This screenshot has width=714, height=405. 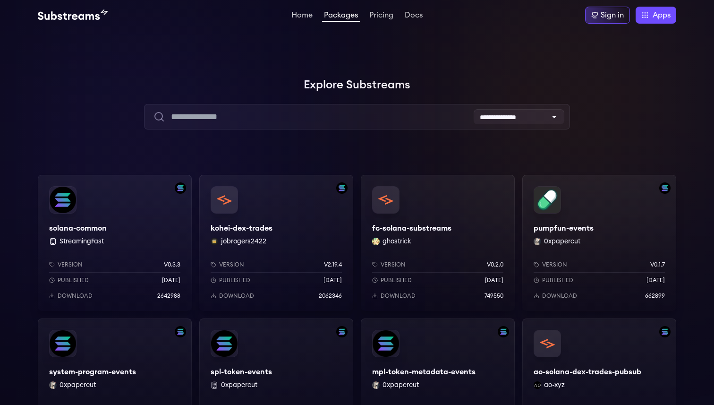 What do you see at coordinates (612, 15) in the screenshot?
I see `div: Sign in` at bounding box center [612, 15].